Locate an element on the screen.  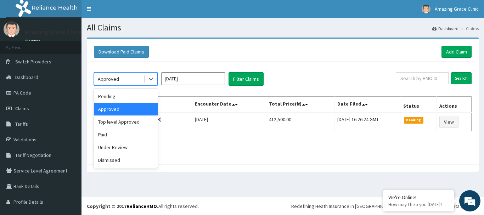
span: Dashboard is located at coordinates (27, 77).